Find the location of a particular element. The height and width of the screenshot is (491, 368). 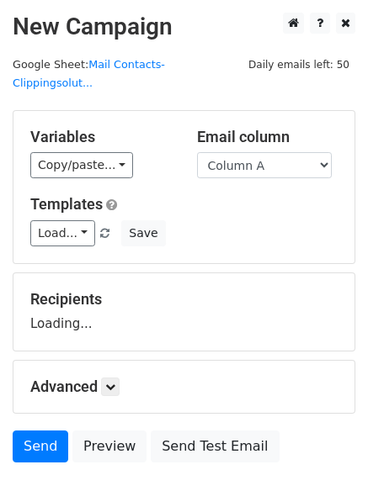

button: Save is located at coordinates (143, 233).